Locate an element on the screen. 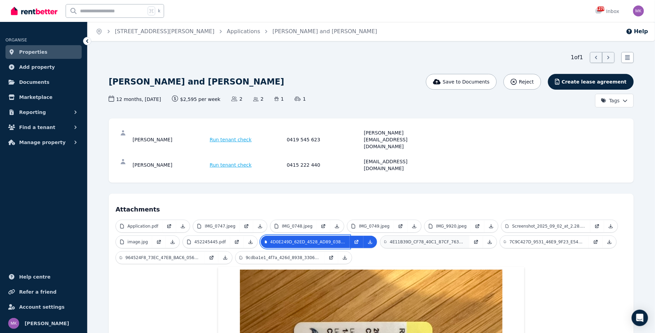 Image resolution: width=655 pixels, height=333 pixels. a: Help centre is located at coordinates (43, 277).